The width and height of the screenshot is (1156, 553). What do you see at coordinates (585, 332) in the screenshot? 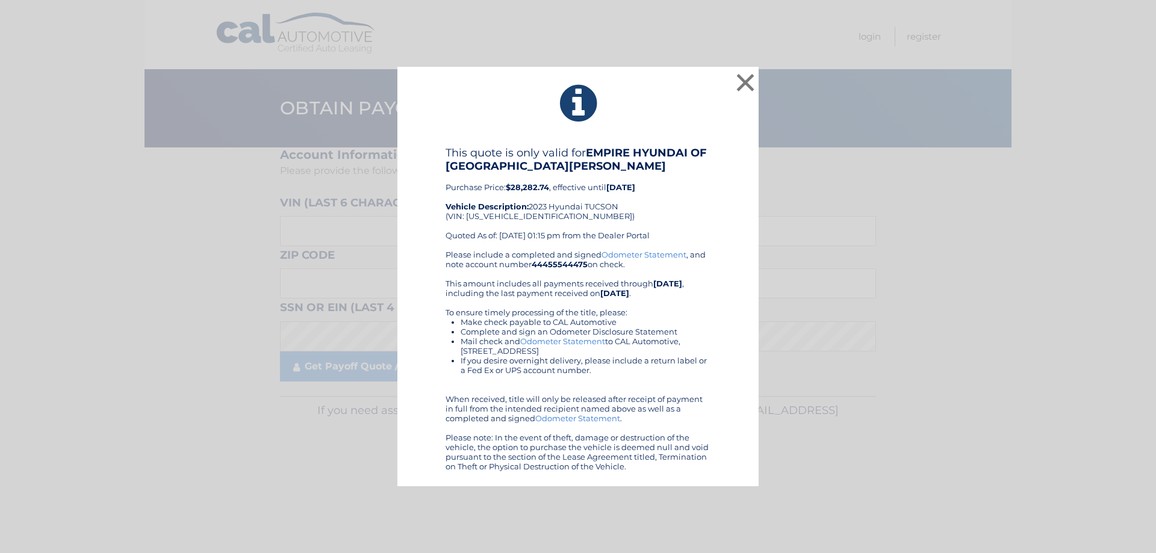
I see `li: Complete and sign an Odometer Disclosure Statement` at bounding box center [585, 332].